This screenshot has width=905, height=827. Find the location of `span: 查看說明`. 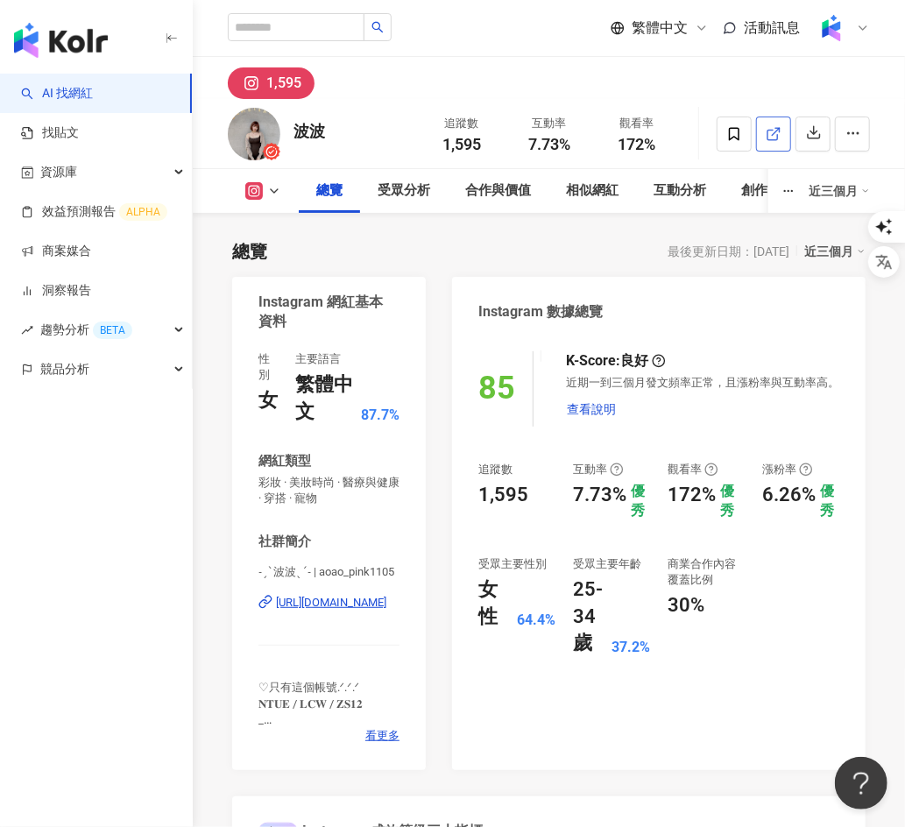

span: 查看說明 is located at coordinates (591, 409).